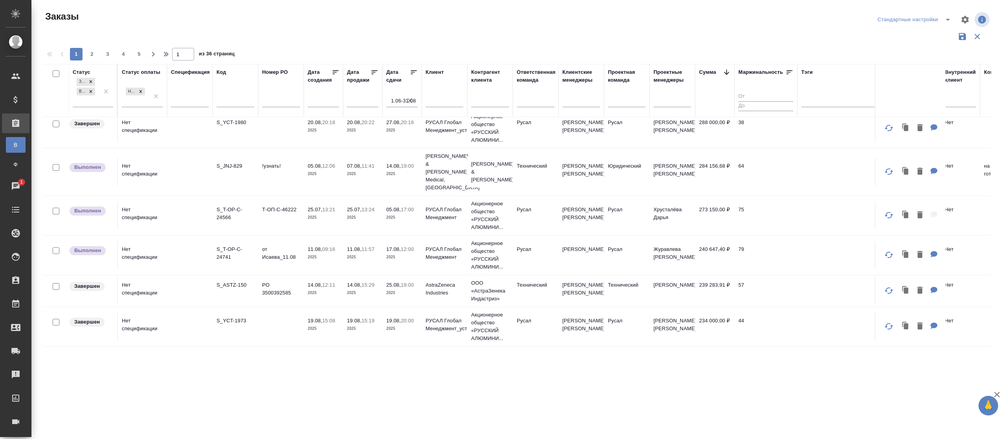 The height and width of the screenshot is (439, 1006). What do you see at coordinates (328, 209) in the screenshot?
I see `p: 13:21` at bounding box center [328, 209].